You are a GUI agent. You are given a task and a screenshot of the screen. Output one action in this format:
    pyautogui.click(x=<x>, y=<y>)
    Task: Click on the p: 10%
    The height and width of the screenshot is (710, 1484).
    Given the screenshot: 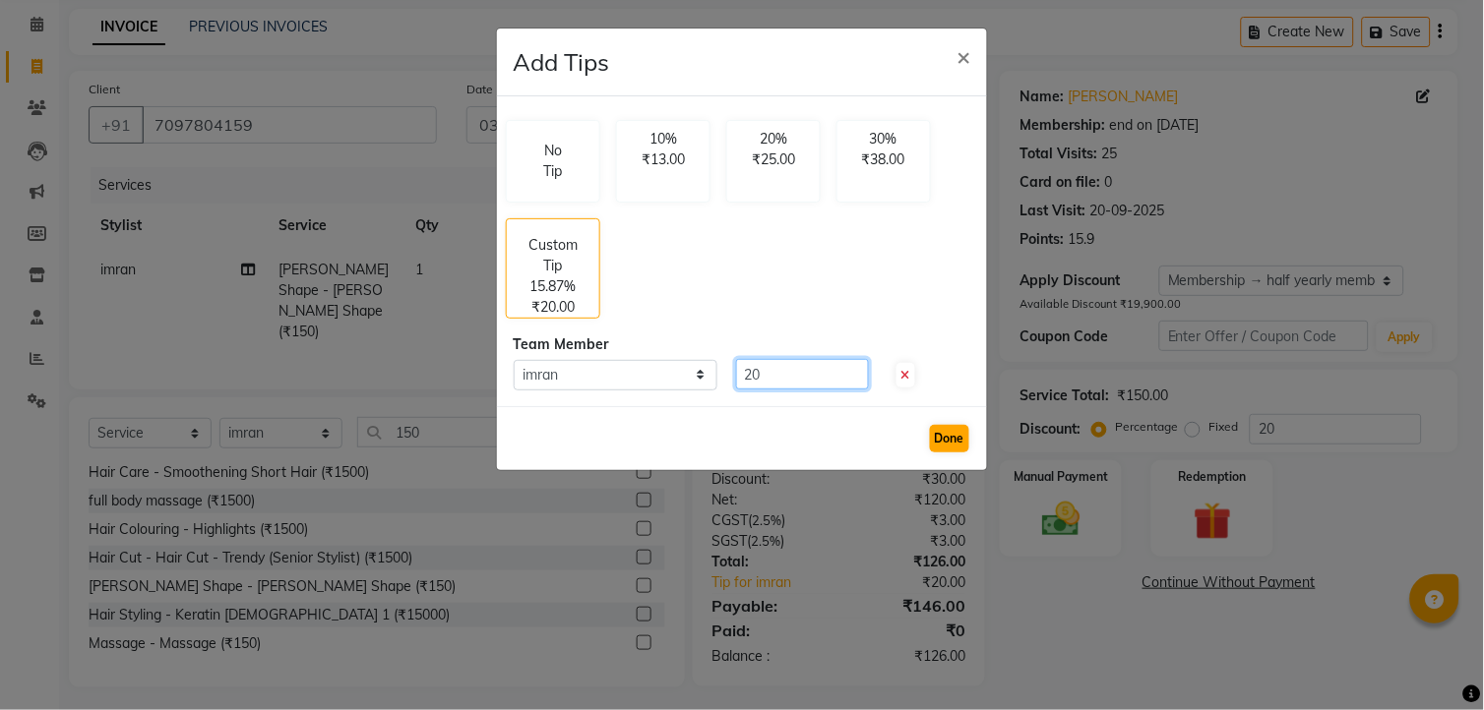 What is the action you would take?
    pyautogui.click(x=663, y=139)
    